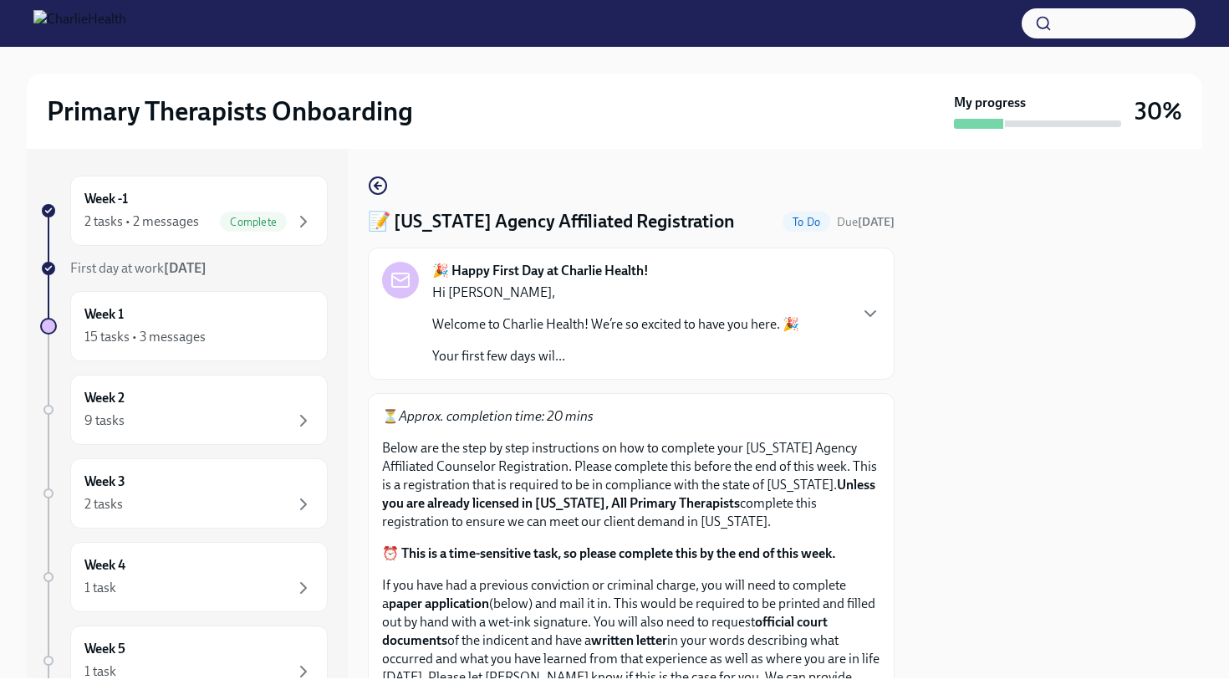 This screenshot has width=1229, height=695. I want to click on h6: Week 3, so click(104, 482).